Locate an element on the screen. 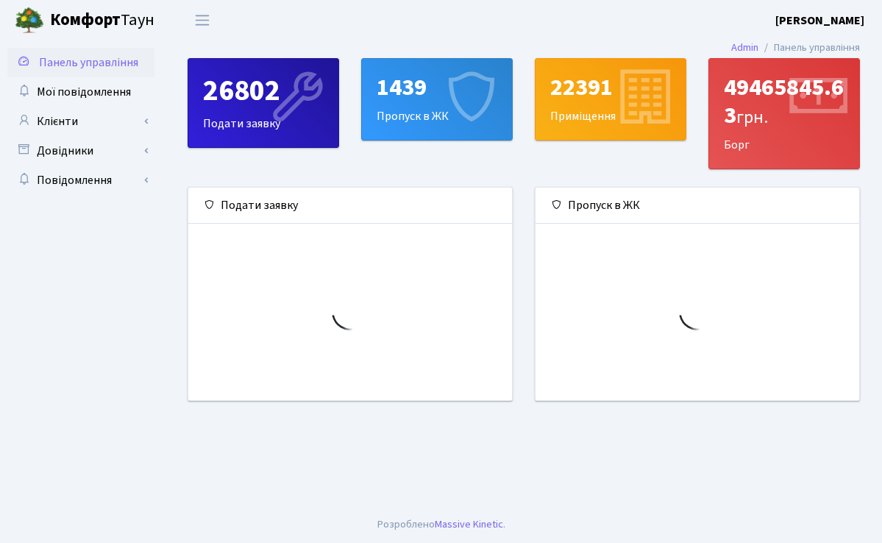  nav: breadcrumb is located at coordinates (795, 48).